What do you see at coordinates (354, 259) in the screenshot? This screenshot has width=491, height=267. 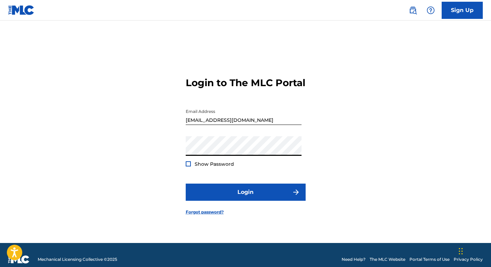 I see `a: Need Help?` at bounding box center [354, 259].